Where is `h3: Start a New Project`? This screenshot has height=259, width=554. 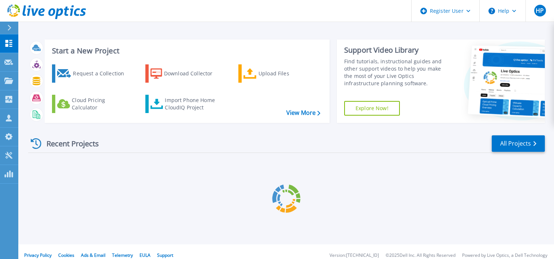
h3: Start a New Project is located at coordinates (186, 51).